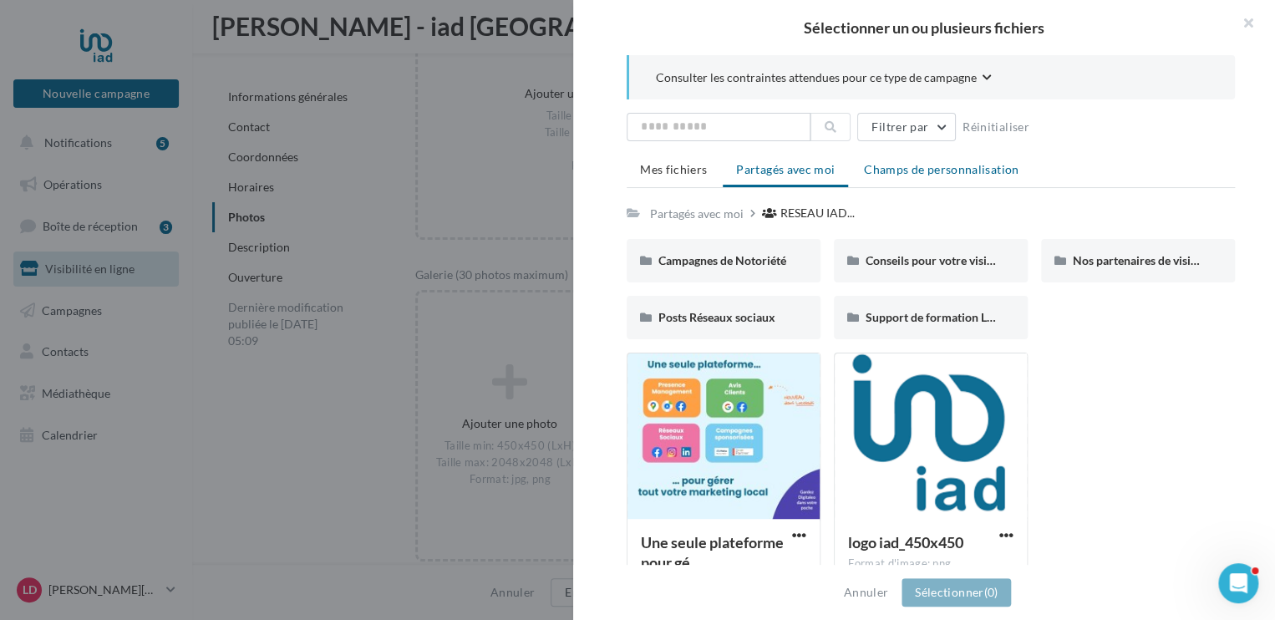  Describe the element at coordinates (824, 79) in the screenshot. I see `button: Consulter les contraintes attendues pour ce type de campagne` at that location.